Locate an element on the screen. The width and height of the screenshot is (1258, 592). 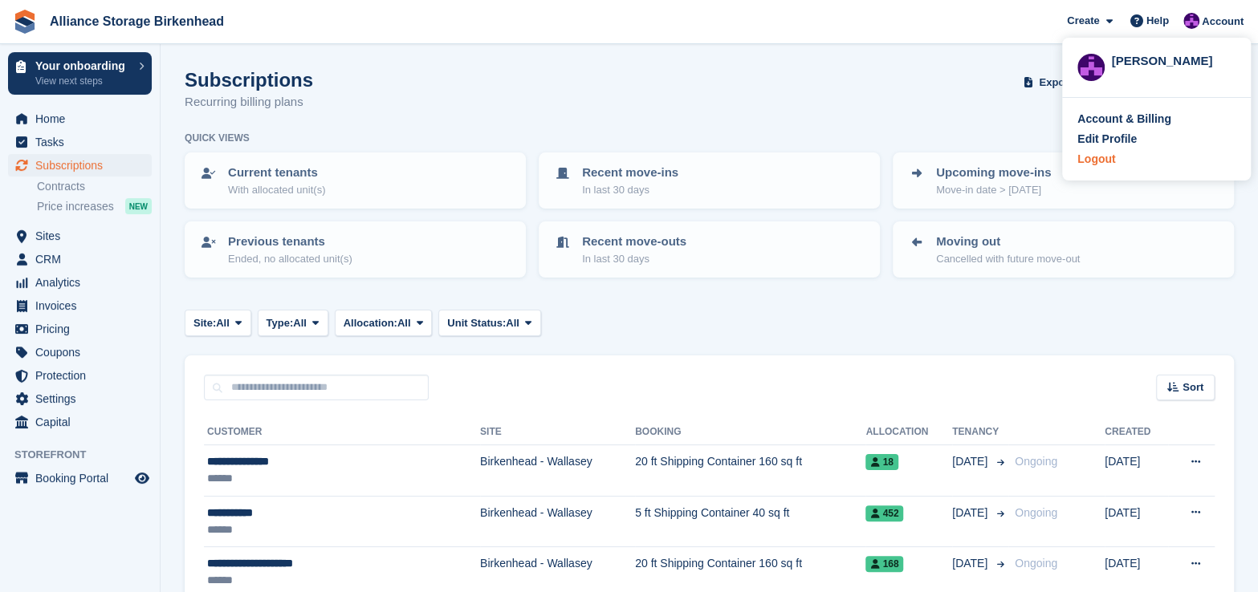
span: Price increases is located at coordinates (75, 206).